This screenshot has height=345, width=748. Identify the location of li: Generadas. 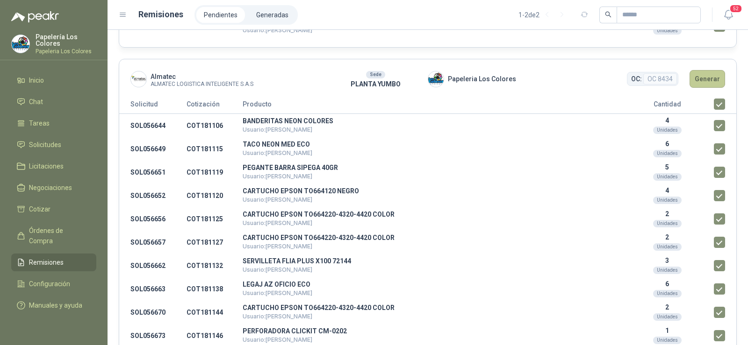
(272, 15).